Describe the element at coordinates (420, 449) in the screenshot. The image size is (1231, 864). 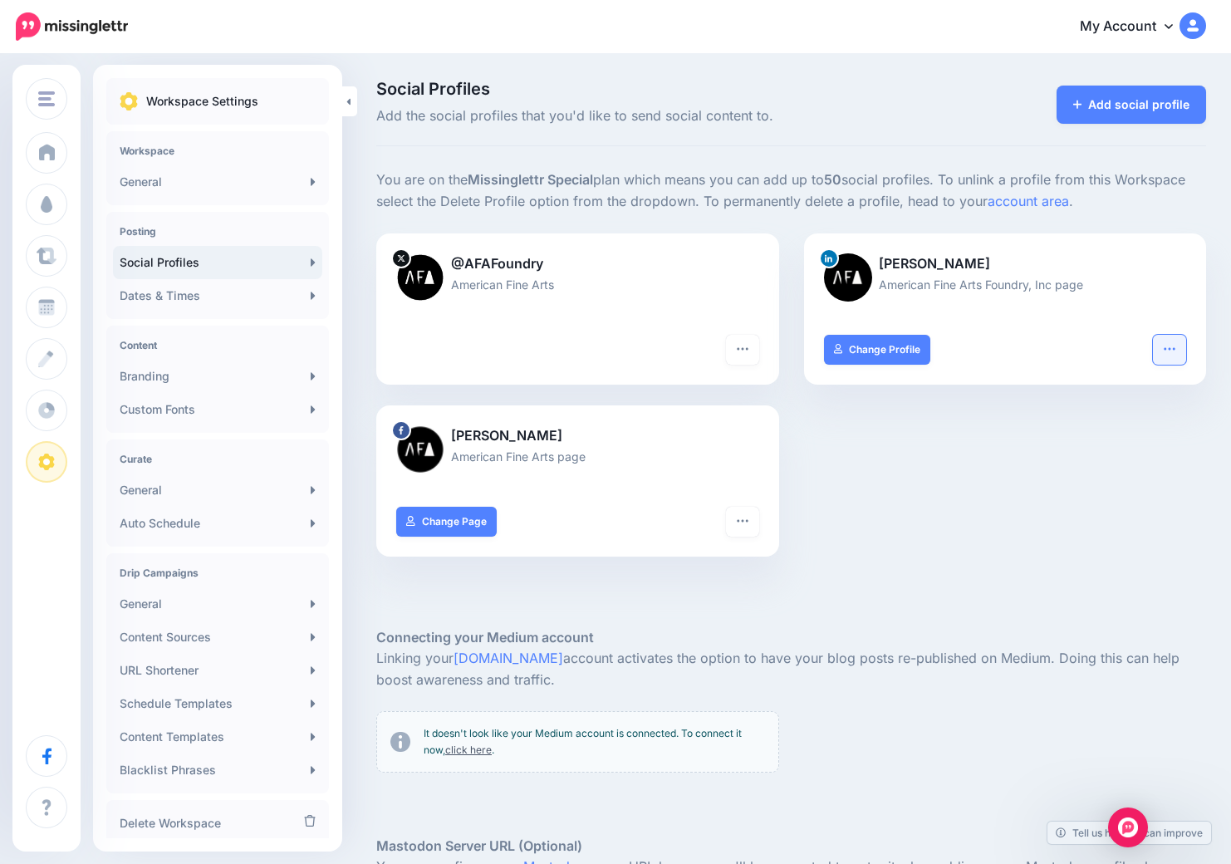
I see `img: 307192492_480833790721578_3643204925830140614_n-bsa143921.png` at that location.